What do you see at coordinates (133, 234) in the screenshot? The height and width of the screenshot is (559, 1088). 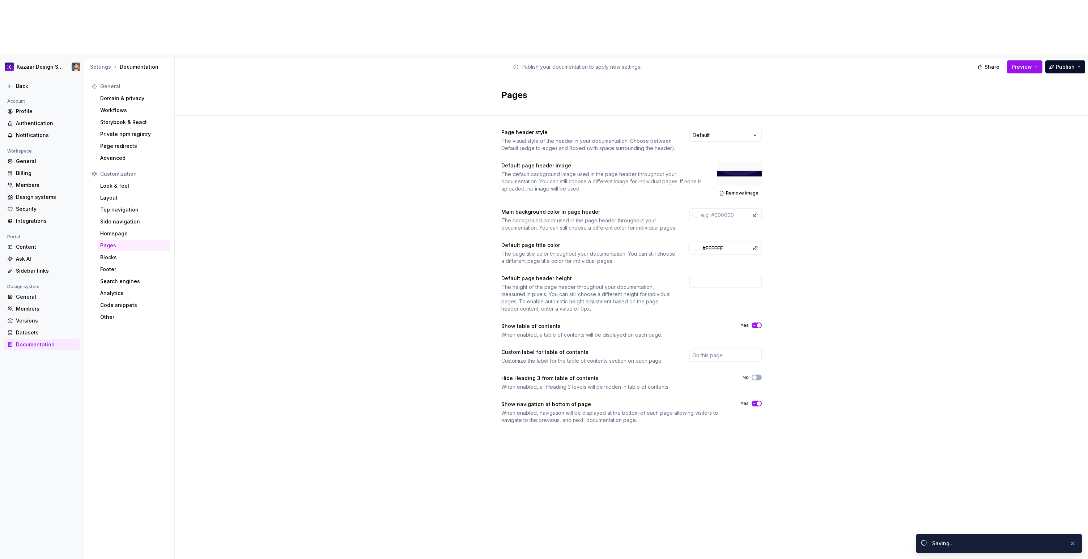 I see `a: Homepage` at bounding box center [133, 234].